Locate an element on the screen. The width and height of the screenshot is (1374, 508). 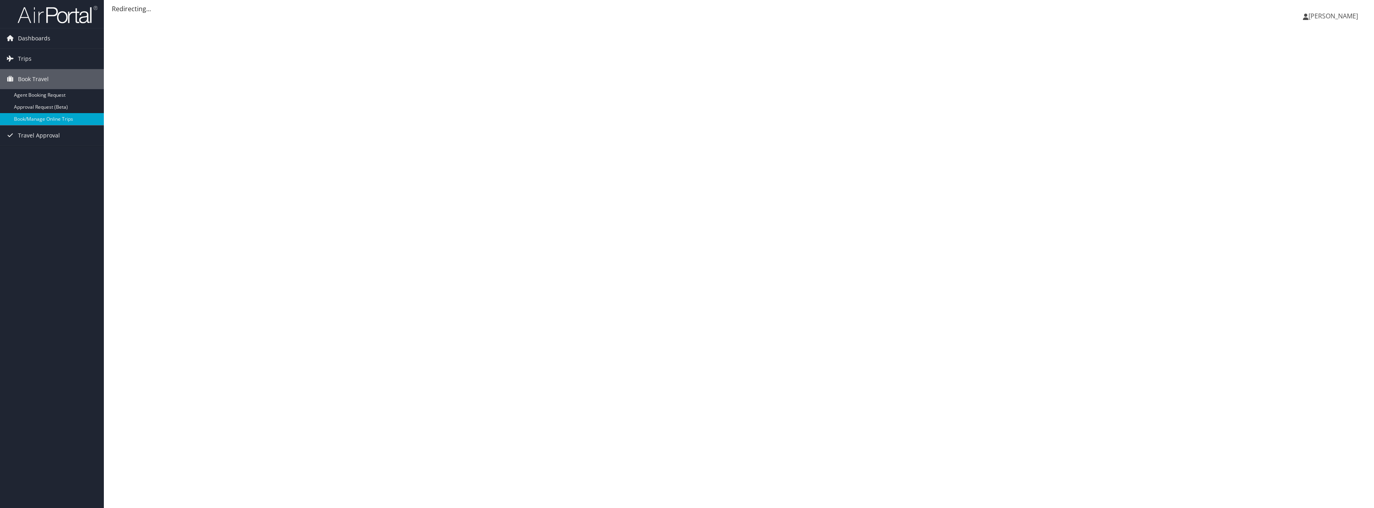
span: Book Travel is located at coordinates (33, 79).